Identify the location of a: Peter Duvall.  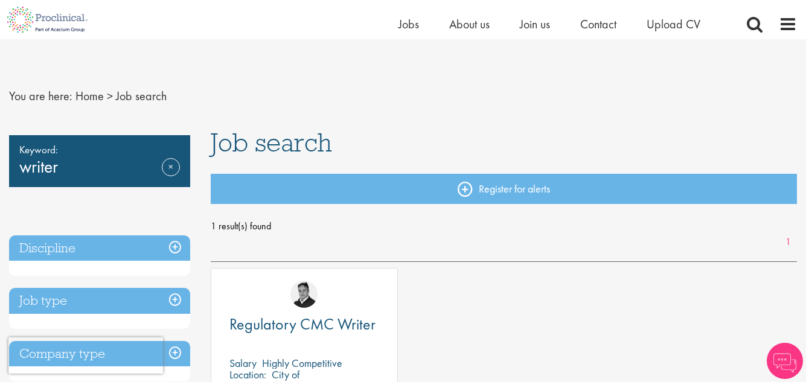
(304, 294).